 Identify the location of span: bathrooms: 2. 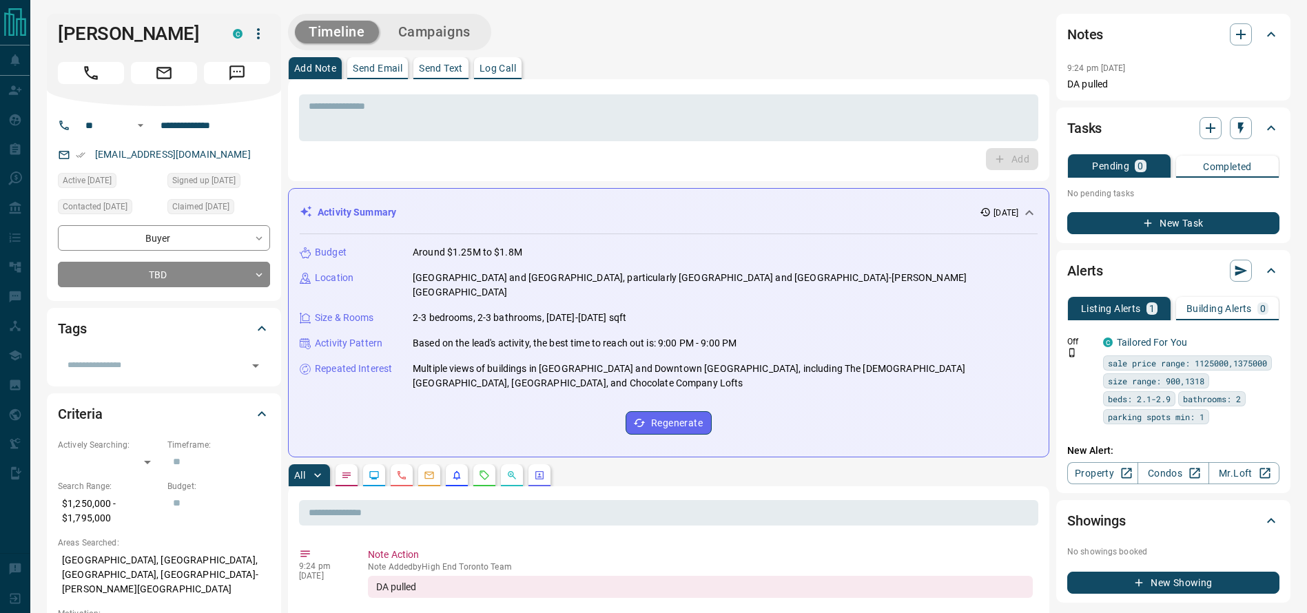
(1212, 399).